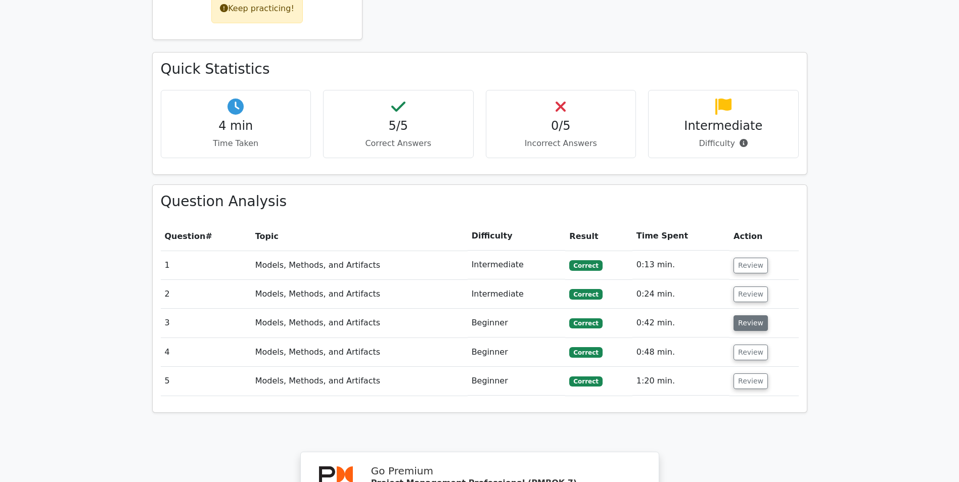  What do you see at coordinates (561, 144) in the screenshot?
I see `p: Incorrect Answers` at bounding box center [561, 144].